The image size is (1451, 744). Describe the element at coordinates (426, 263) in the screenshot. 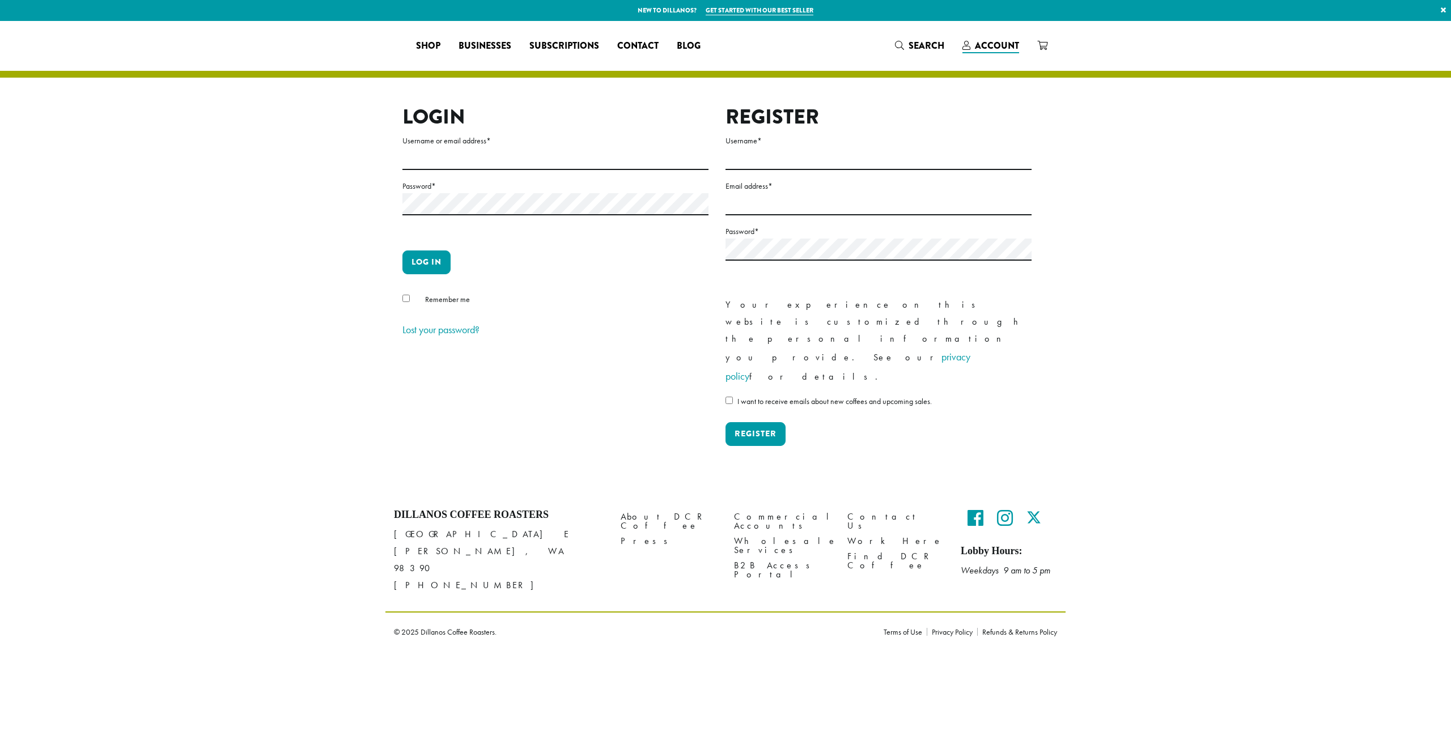

I see `button: Log in` at that location.